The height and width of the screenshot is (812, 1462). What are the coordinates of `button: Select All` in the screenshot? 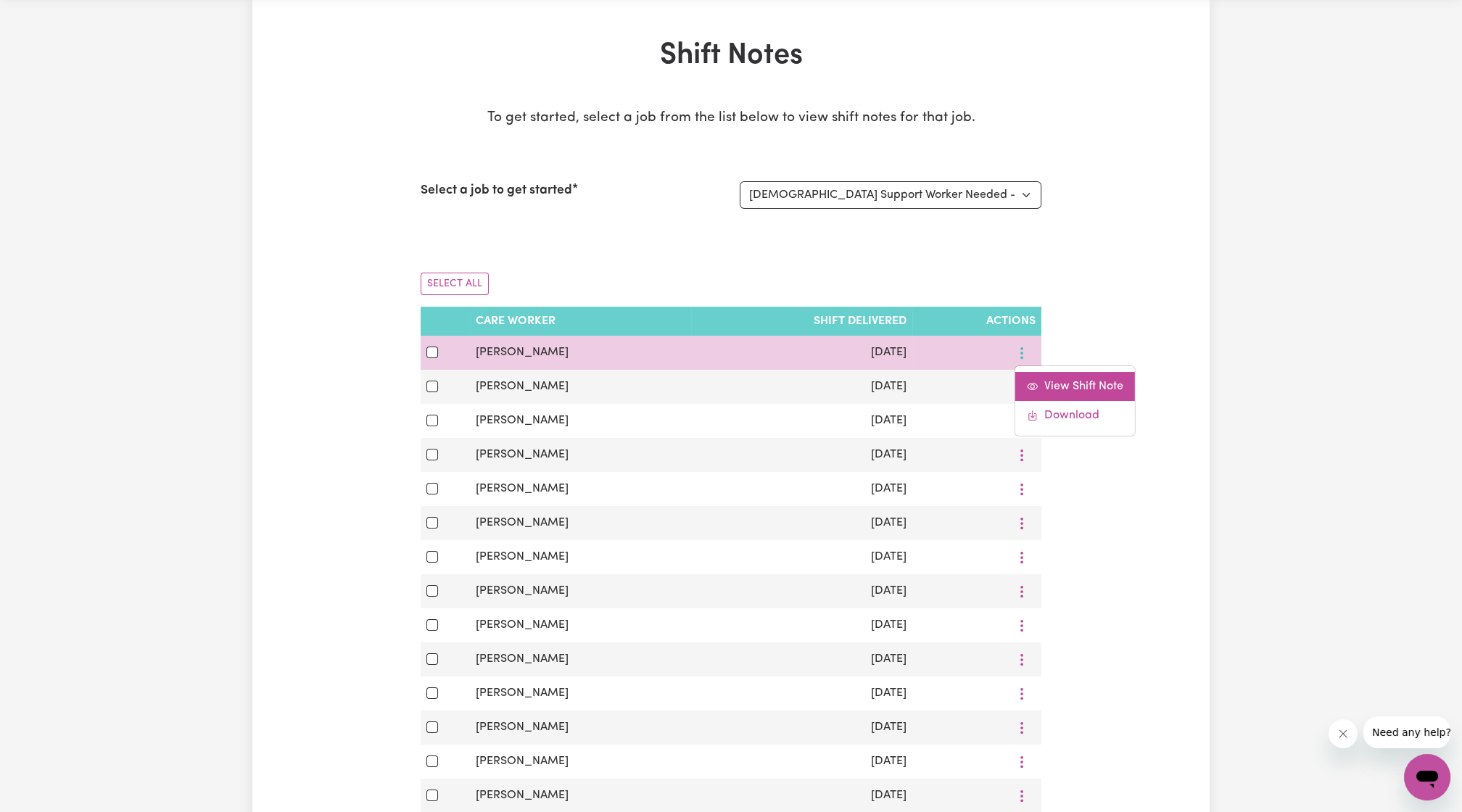 It's located at (454, 283).